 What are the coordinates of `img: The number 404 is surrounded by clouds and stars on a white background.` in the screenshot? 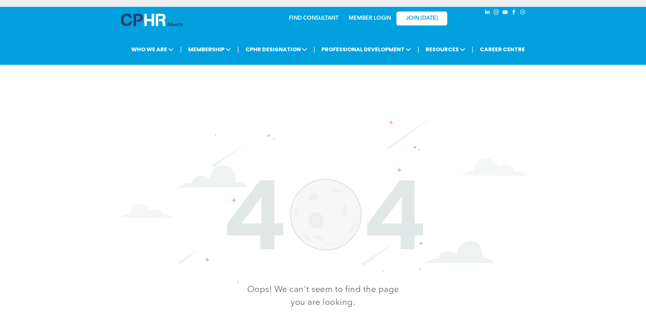 It's located at (323, 199).